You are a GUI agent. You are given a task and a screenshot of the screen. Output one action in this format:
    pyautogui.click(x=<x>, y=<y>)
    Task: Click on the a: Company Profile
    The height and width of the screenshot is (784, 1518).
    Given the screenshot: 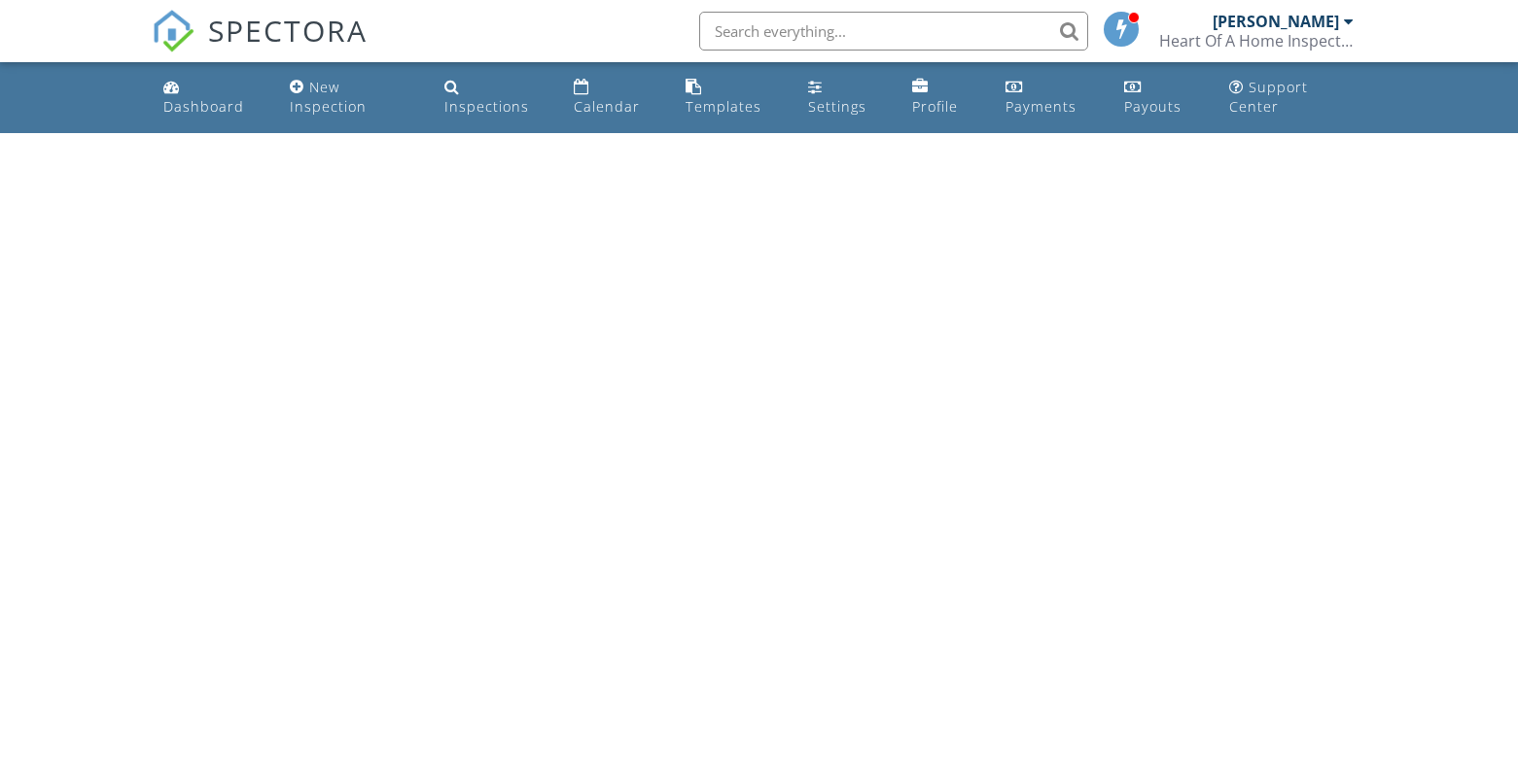 What is the action you would take?
    pyautogui.click(x=943, y=98)
    